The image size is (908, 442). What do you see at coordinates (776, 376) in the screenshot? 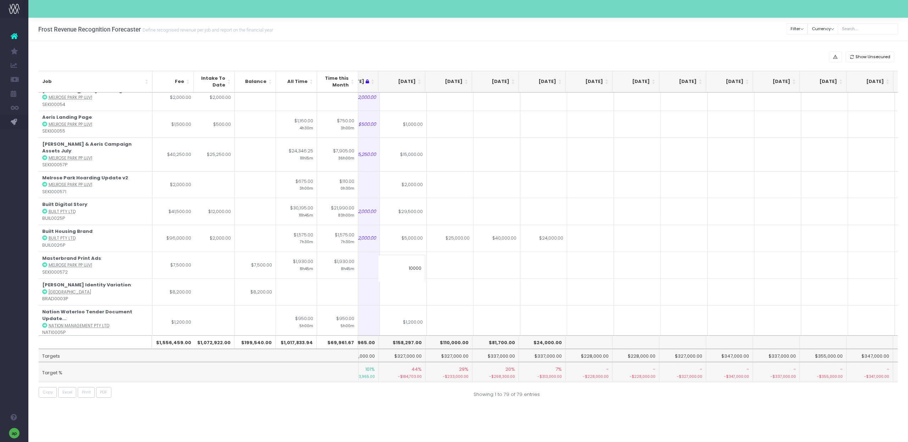
I see `small: -$337,000.00` at bounding box center [776, 376].